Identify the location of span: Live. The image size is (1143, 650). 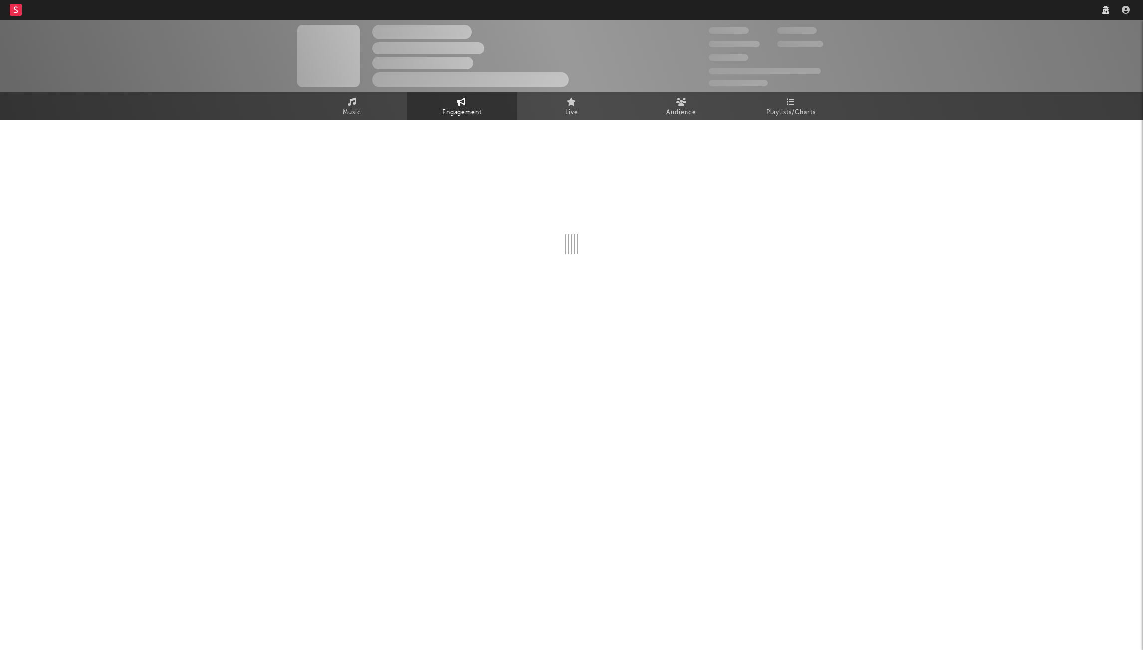
(572, 113).